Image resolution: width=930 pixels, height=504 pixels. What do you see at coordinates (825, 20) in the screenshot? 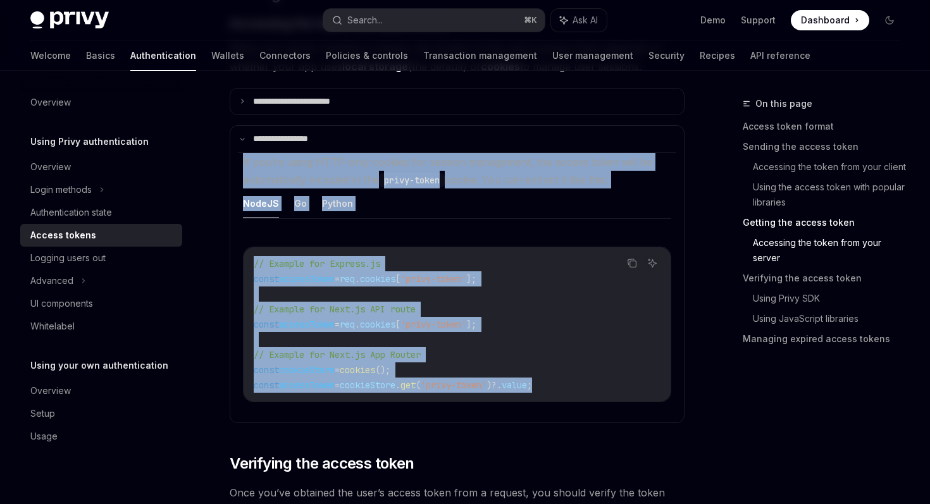
I see `span: Dashboard` at bounding box center [825, 20].